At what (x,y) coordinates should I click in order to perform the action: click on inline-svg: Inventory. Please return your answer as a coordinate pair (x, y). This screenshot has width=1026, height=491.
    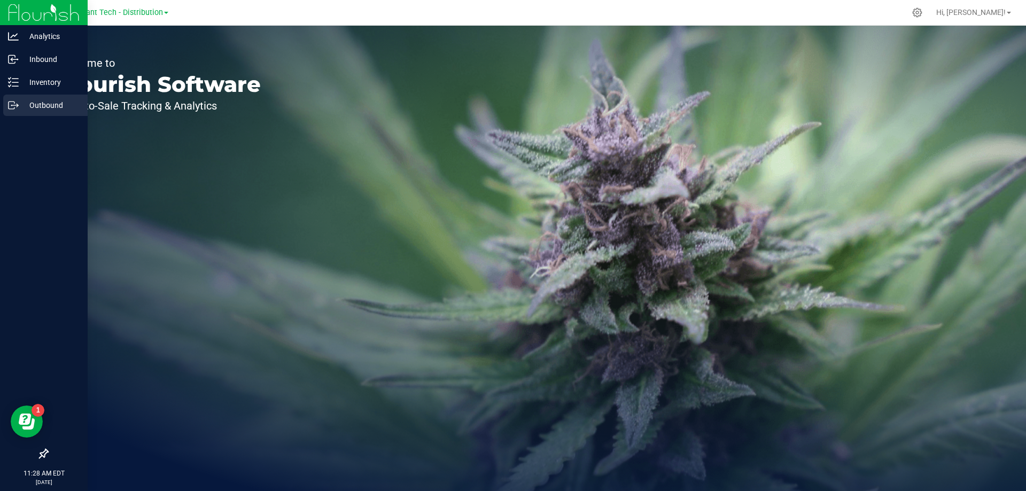
    Looking at the image, I should click on (13, 82).